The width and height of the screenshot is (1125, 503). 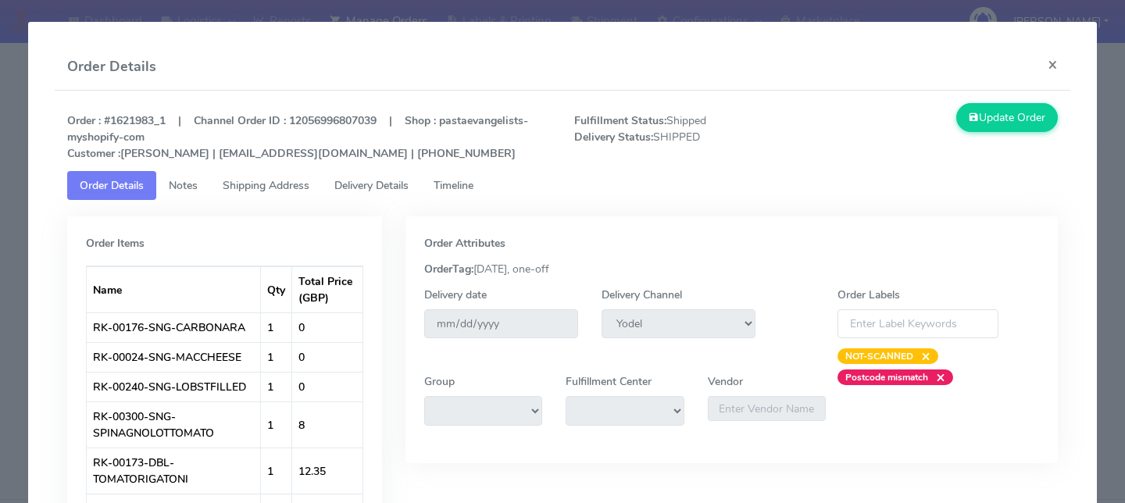 I want to click on td: RK-00176-SNG-CARBONARA, so click(x=173, y=327).